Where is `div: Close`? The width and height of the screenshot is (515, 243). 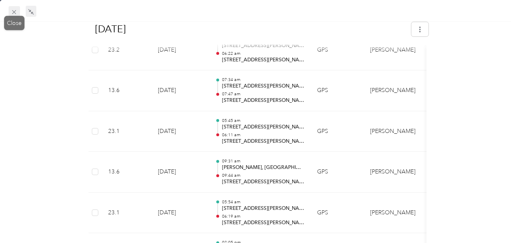 div: Close is located at coordinates (14, 23).